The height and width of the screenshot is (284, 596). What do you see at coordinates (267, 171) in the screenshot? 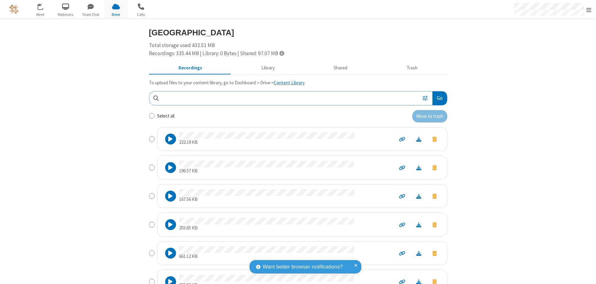
I see `p: 196.57 KB` at bounding box center [267, 171].